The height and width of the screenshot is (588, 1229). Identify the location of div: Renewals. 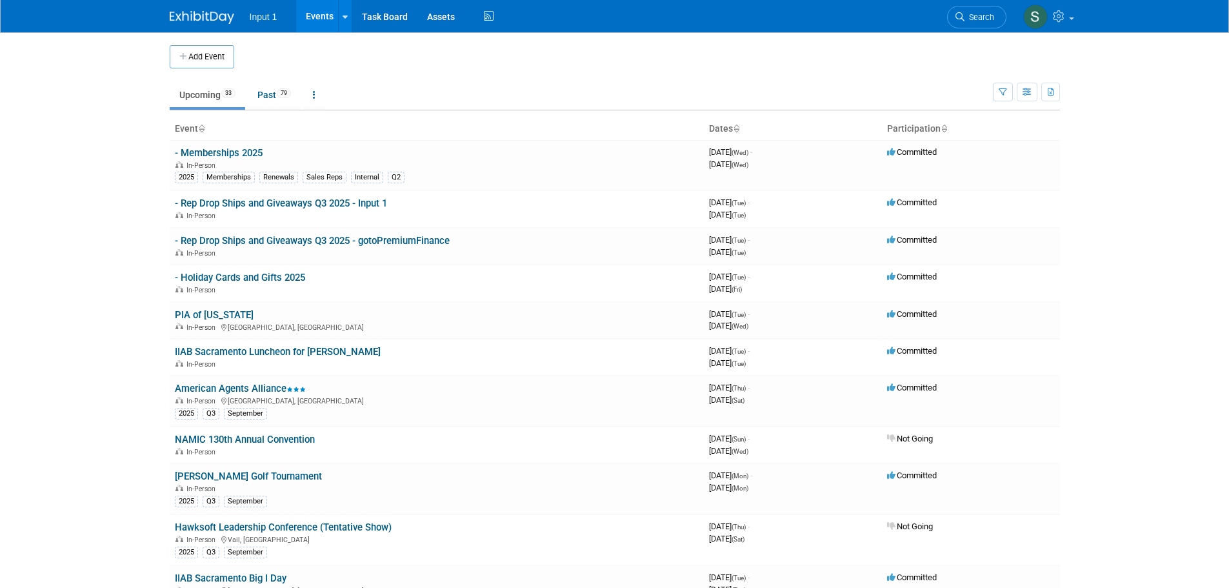
(279, 177).